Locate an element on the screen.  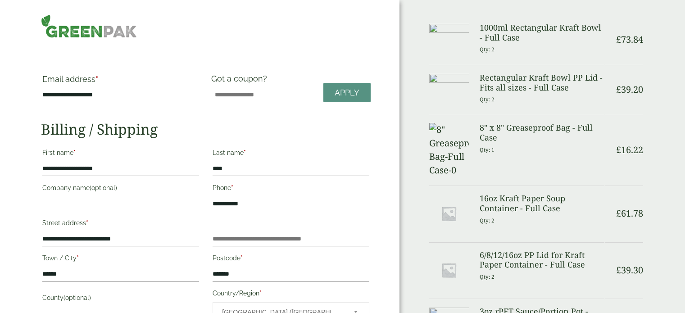
label: Town / City is located at coordinates (121, 259).